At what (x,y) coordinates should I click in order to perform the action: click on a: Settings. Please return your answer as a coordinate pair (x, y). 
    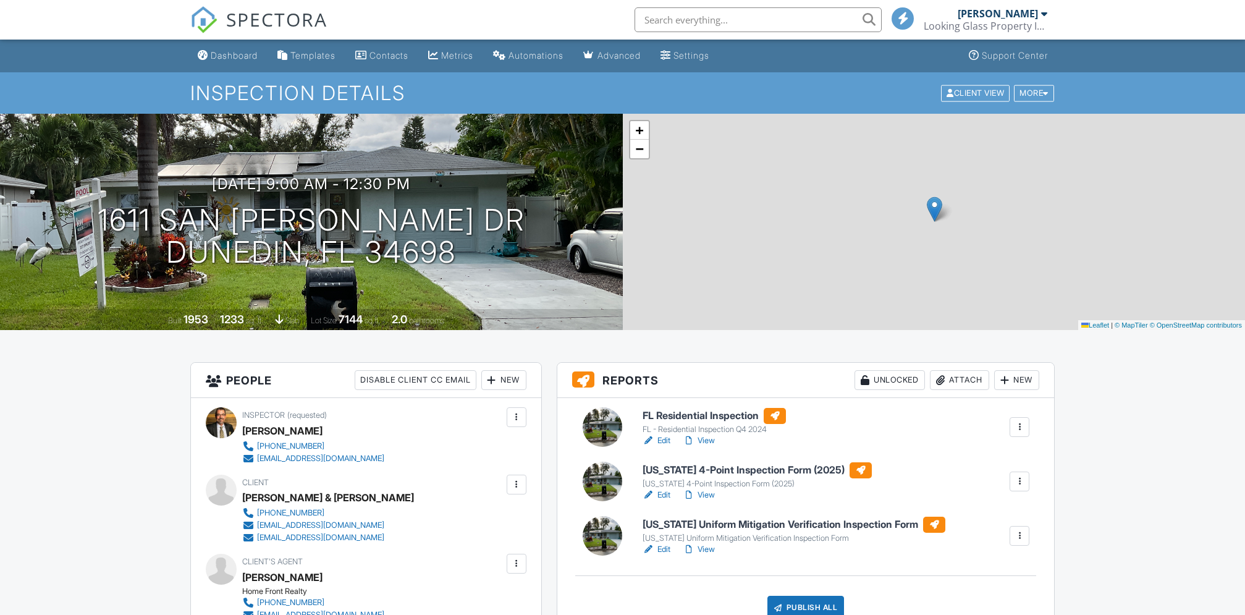
    Looking at the image, I should click on (685, 56).